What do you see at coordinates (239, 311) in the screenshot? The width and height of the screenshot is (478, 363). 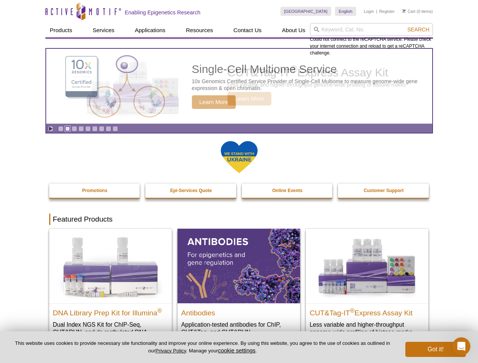 I see `h2: Antibodies` at bounding box center [239, 311].